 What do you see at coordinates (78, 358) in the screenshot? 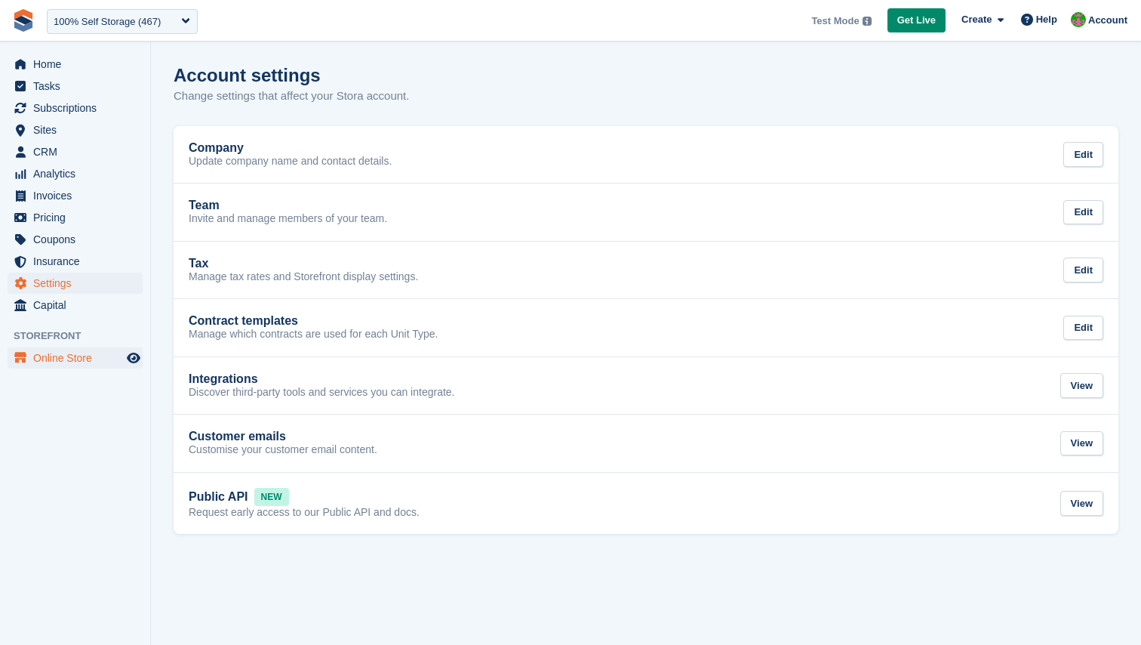
I see `span: Online Store` at bounding box center [78, 358].